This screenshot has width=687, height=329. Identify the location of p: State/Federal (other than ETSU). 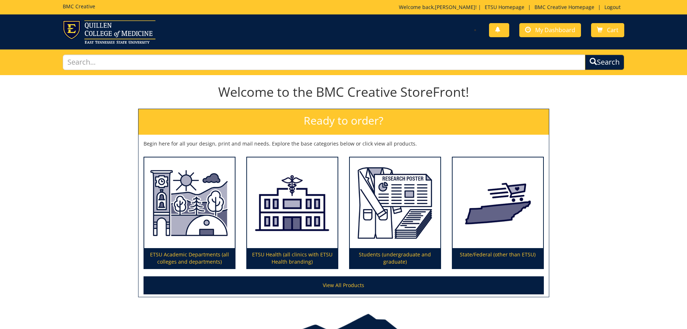
(498, 258).